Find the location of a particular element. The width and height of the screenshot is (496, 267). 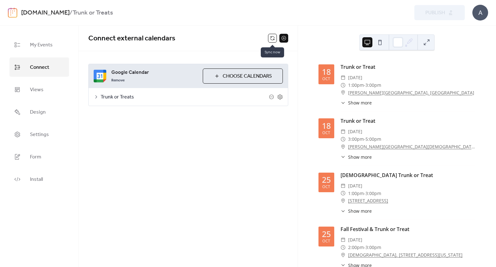

span: Google Calendar is located at coordinates (154, 72).